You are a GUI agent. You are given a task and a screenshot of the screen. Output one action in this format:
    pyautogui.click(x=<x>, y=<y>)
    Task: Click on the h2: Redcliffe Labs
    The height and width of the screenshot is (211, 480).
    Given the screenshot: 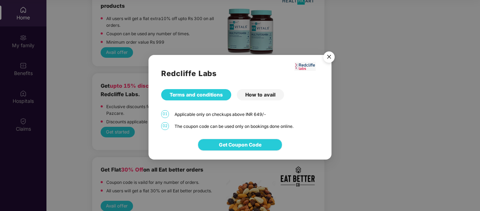 What is the action you would take?
    pyautogui.click(x=240, y=73)
    